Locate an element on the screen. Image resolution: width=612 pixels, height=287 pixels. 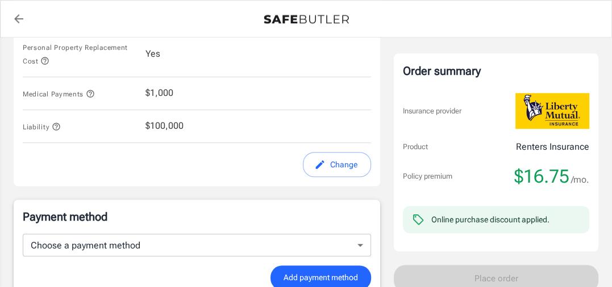
button: Medical Payments is located at coordinates (58, 94).